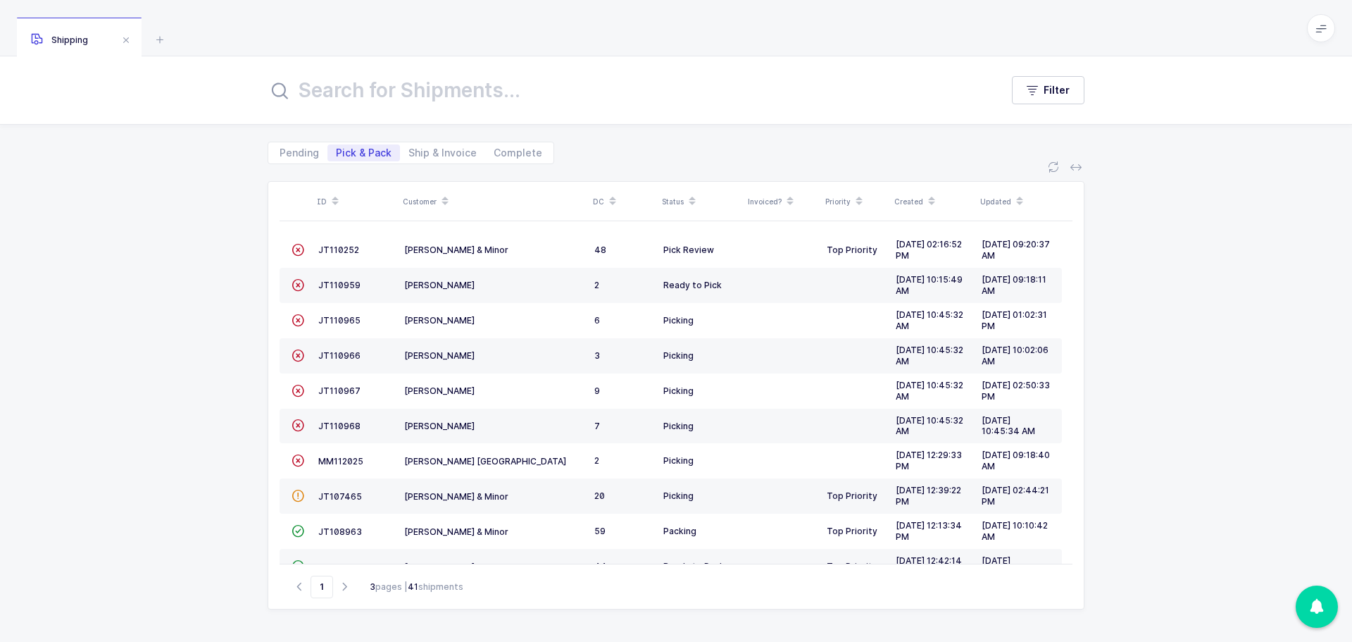  Describe the element at coordinates (339, 320) in the screenshot. I see `span: JT110965` at that location.